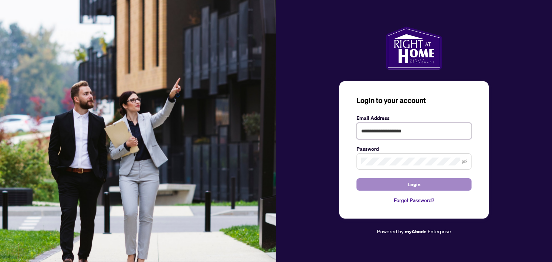 The image size is (552, 262). I want to click on button: Login, so click(414, 185).